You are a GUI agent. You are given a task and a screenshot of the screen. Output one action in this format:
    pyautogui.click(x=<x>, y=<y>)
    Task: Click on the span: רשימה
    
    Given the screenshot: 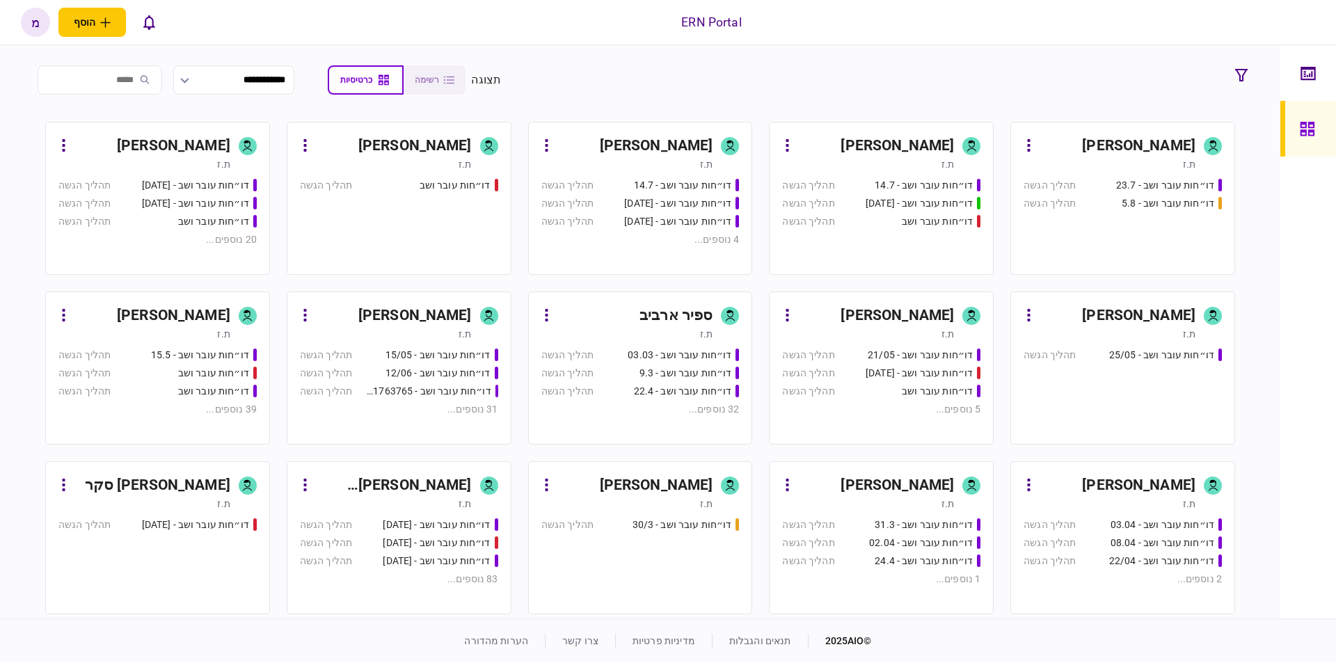 What is the action you would take?
    pyautogui.click(x=427, y=80)
    